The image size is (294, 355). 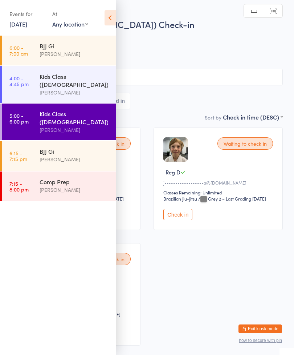 What do you see at coordinates (27, 14) in the screenshot?
I see `div: Events for` at bounding box center [27, 14].